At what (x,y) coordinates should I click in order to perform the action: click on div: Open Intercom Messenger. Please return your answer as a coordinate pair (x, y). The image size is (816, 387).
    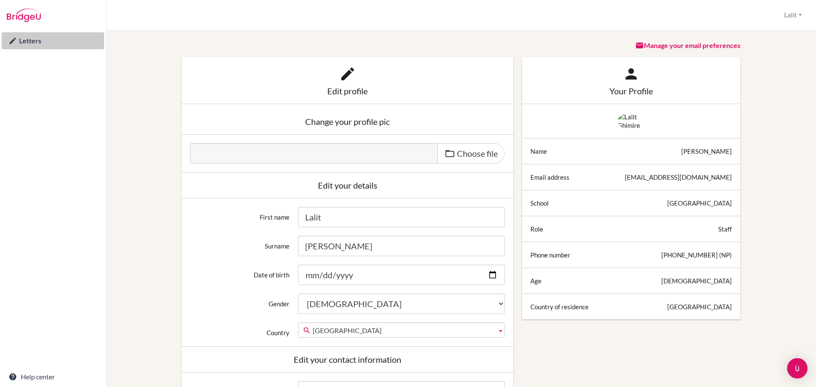
    Looking at the image, I should click on (798, 369).